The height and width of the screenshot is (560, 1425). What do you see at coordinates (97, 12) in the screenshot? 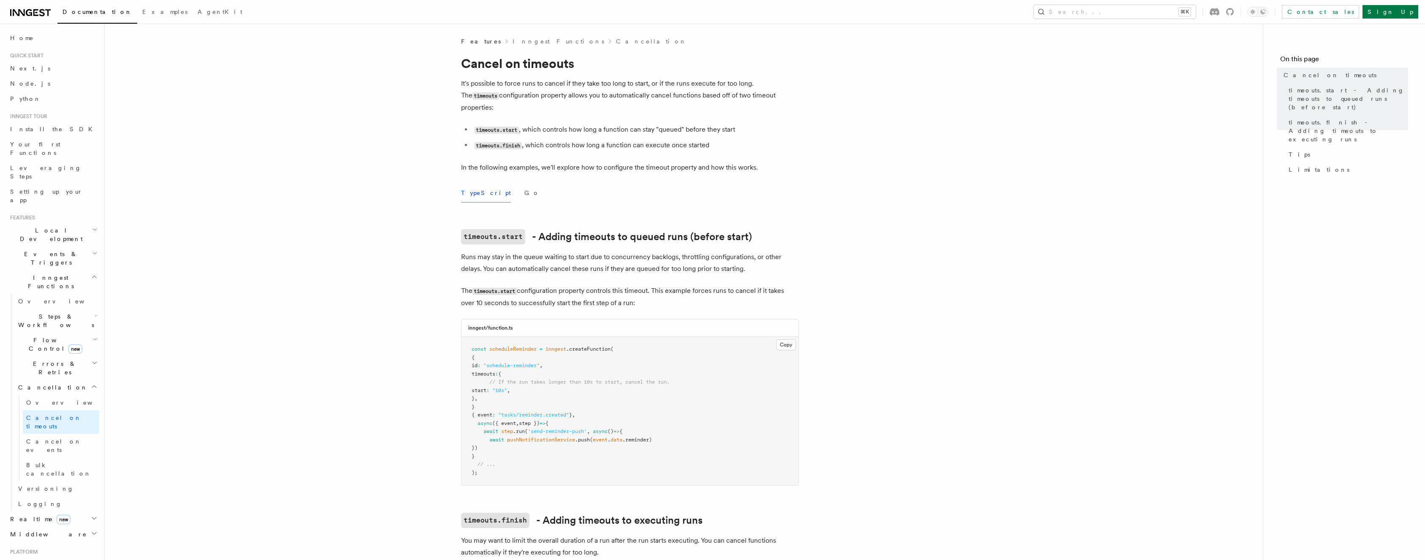
I see `span: Documentation` at bounding box center [97, 12].